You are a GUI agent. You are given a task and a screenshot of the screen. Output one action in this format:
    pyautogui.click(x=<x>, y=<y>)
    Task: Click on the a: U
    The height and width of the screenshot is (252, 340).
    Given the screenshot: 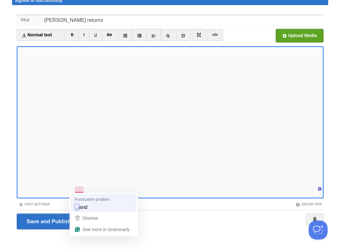 What is the action you would take?
    pyautogui.click(x=95, y=35)
    